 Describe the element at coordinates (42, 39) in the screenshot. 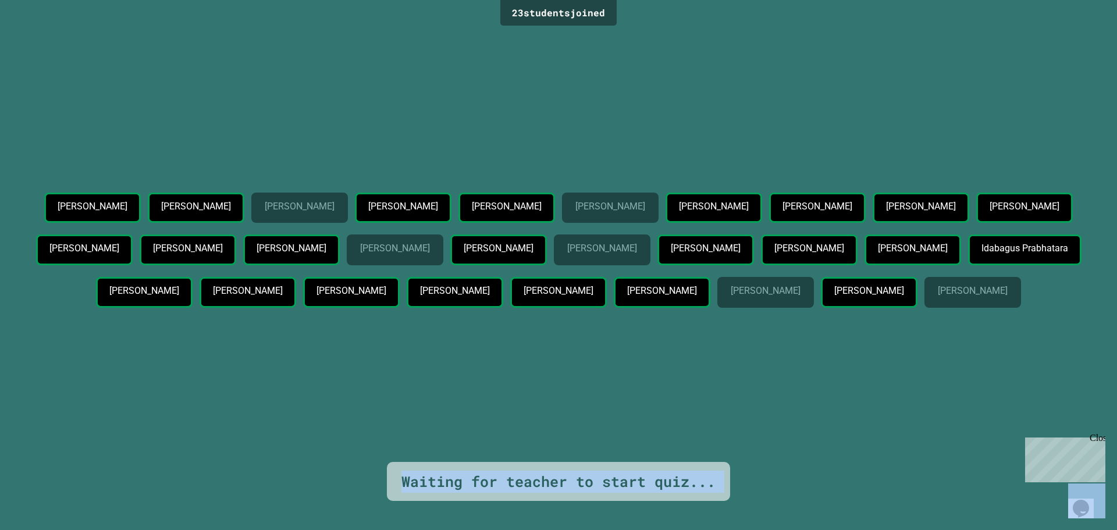

I see `div: Chat with us now!Close` at that location.